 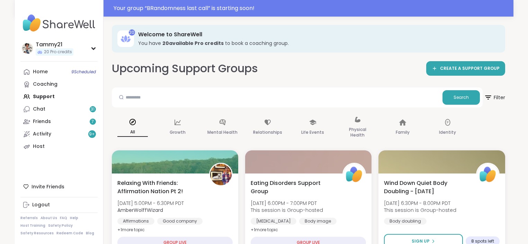 What do you see at coordinates (311, 8) in the screenshot?
I see `div: Your group “ BRandomness last call ” is starting soon!` at bounding box center [311, 8].